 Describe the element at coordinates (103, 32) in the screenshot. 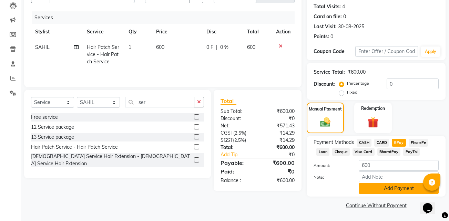

I see `th: Service` at that location.